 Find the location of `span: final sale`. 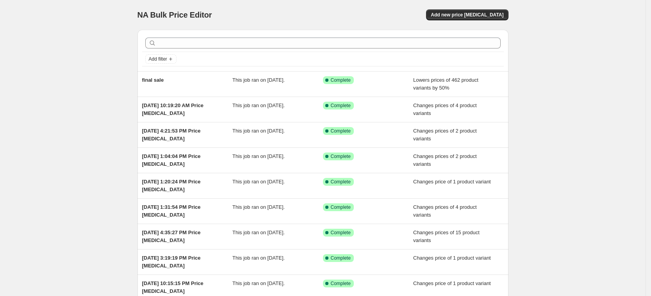

span: final sale is located at coordinates (153, 80).